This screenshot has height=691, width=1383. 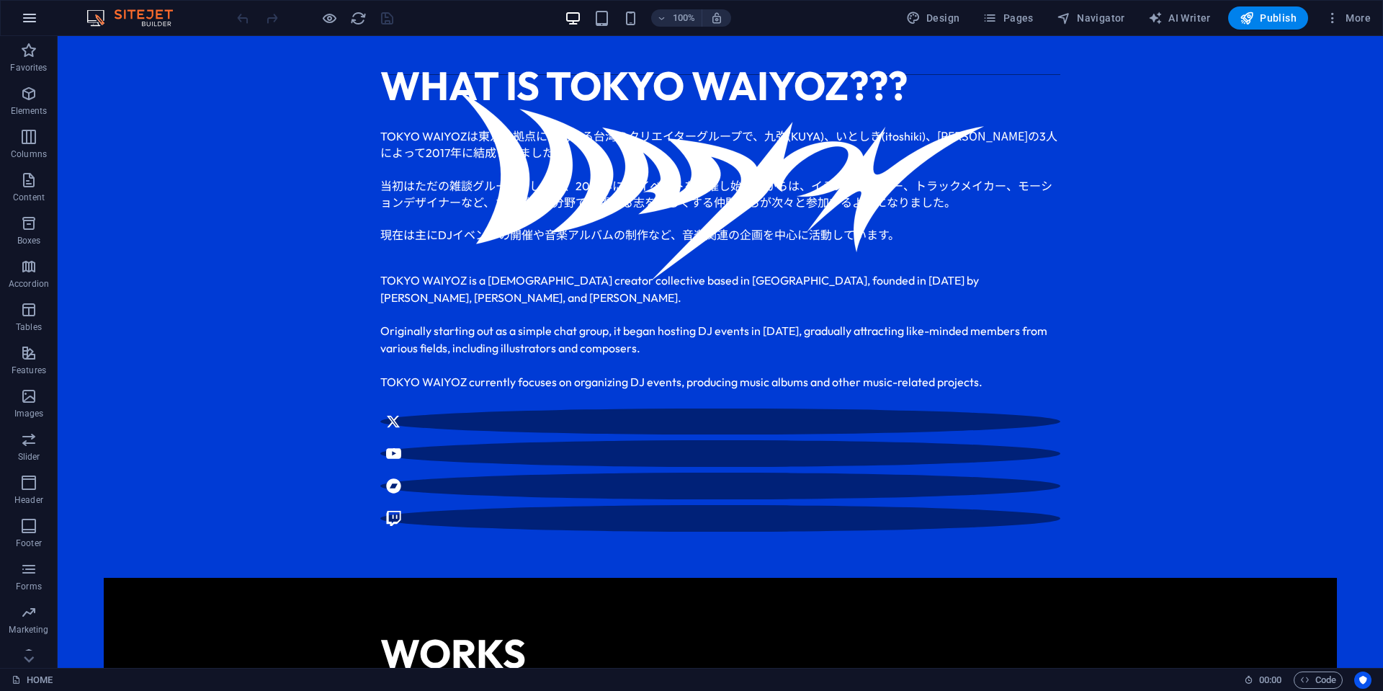 What do you see at coordinates (29, 154) in the screenshot?
I see `p: Columns` at bounding box center [29, 154].